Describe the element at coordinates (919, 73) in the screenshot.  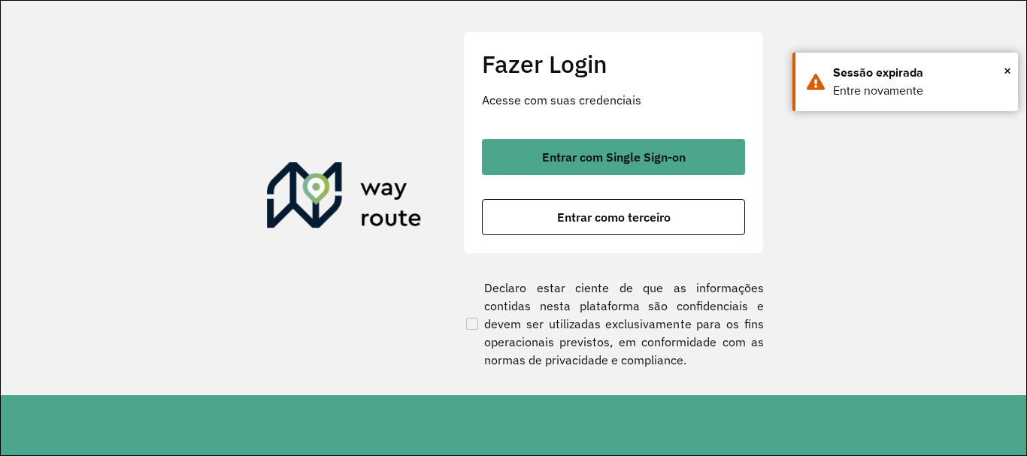
I see `div: Sessão expirada` at that location.